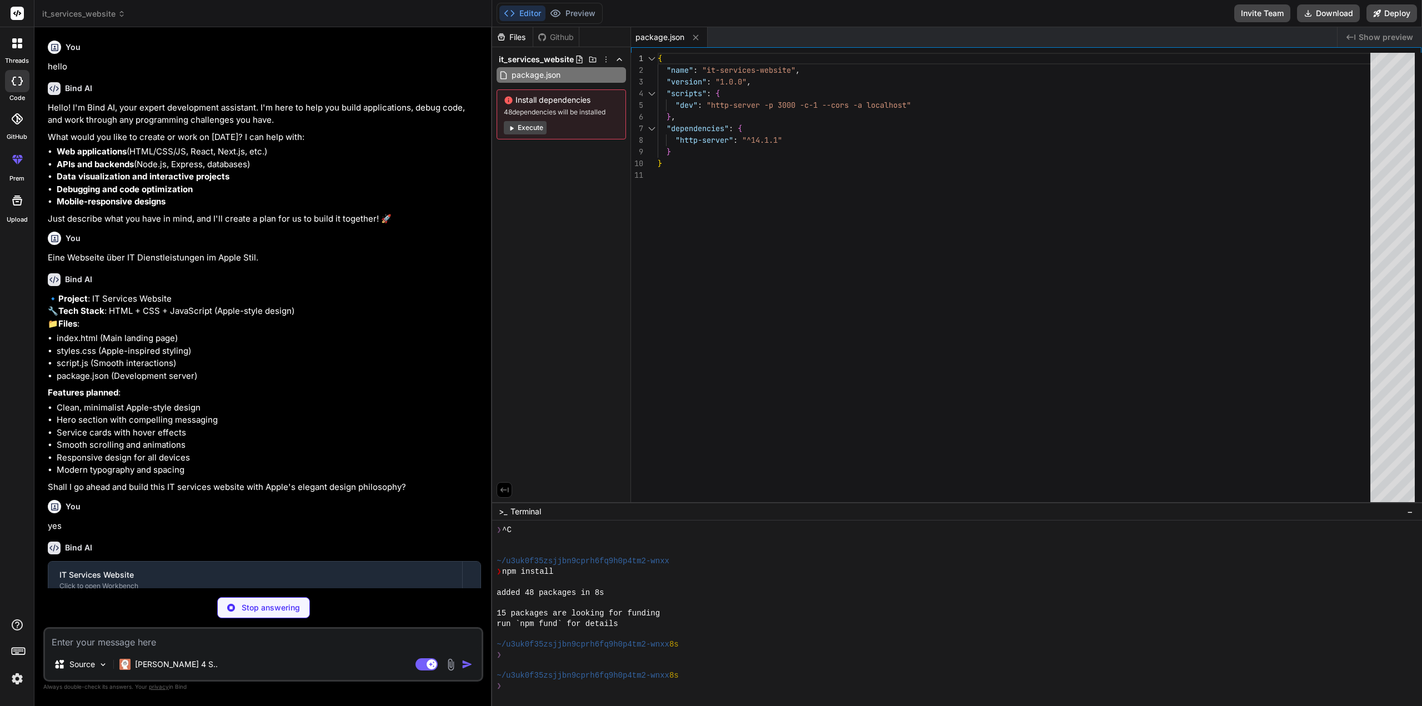  Describe the element at coordinates (17, 178) in the screenshot. I see `label: prem` at that location.